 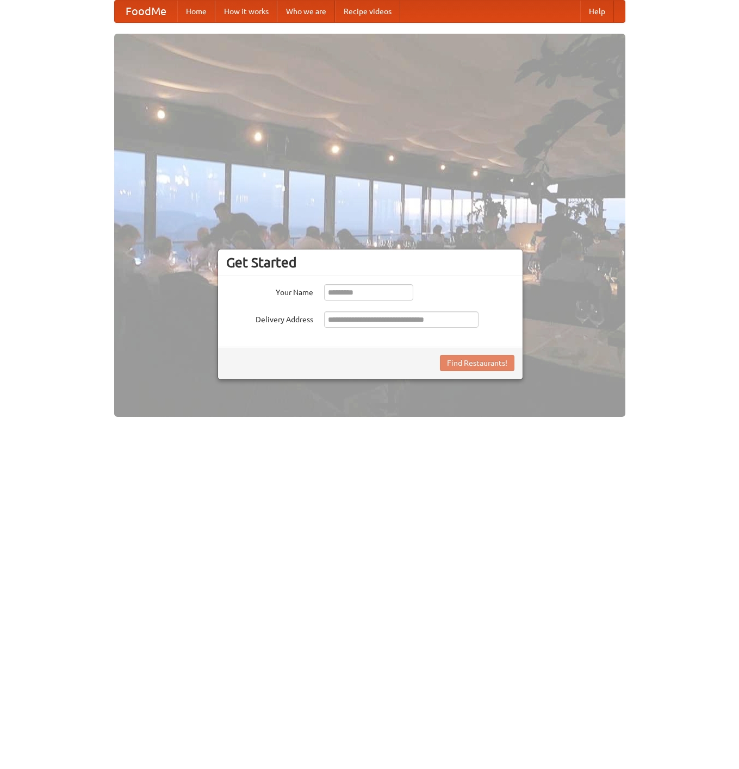 I want to click on label: Your Name, so click(x=270, y=291).